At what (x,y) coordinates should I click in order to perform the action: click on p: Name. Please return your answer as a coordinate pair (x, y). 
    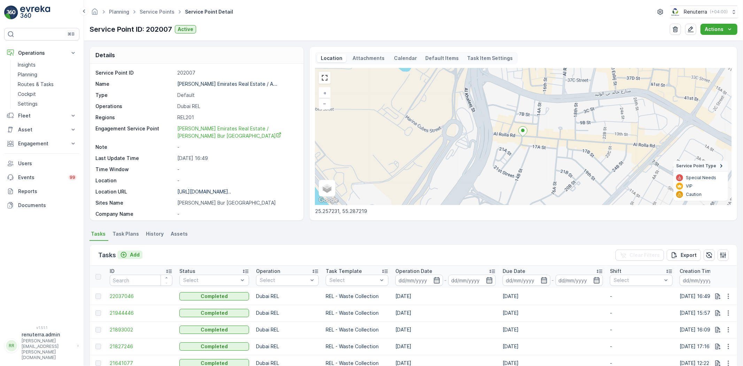
    Looking at the image, I should click on (135, 84).